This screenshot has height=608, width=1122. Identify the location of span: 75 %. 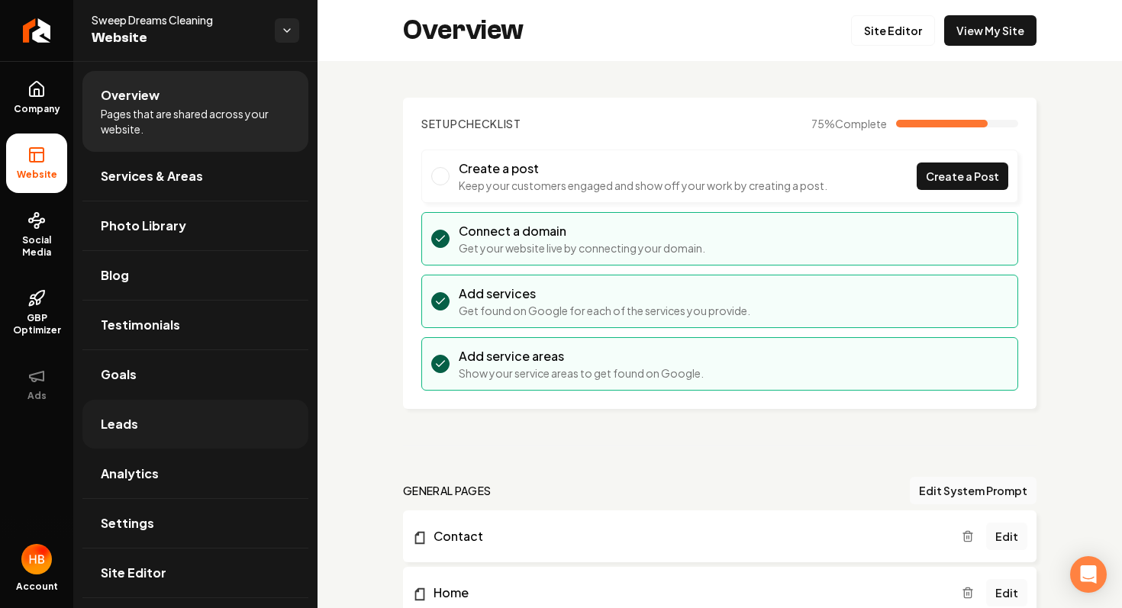
(849, 124).